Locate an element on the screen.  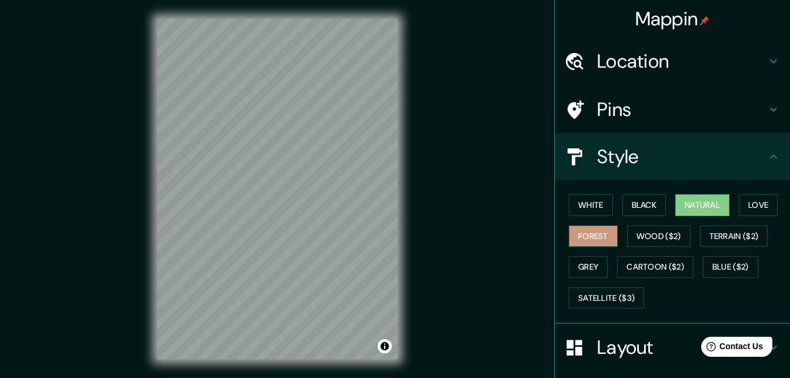
h4: Layout is located at coordinates (682, 347).